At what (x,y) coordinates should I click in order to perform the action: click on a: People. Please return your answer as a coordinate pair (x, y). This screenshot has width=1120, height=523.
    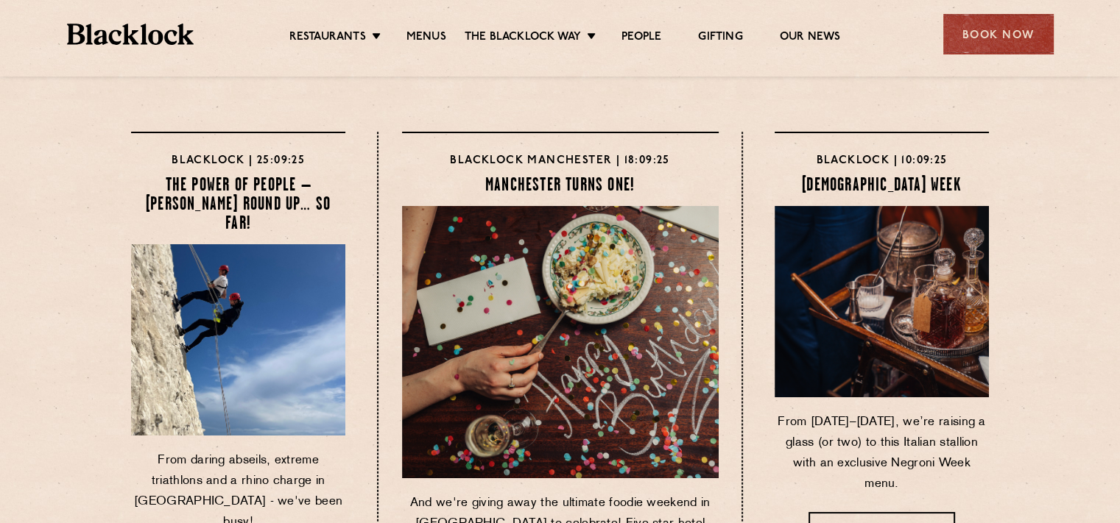
    Looking at the image, I should click on (641, 38).